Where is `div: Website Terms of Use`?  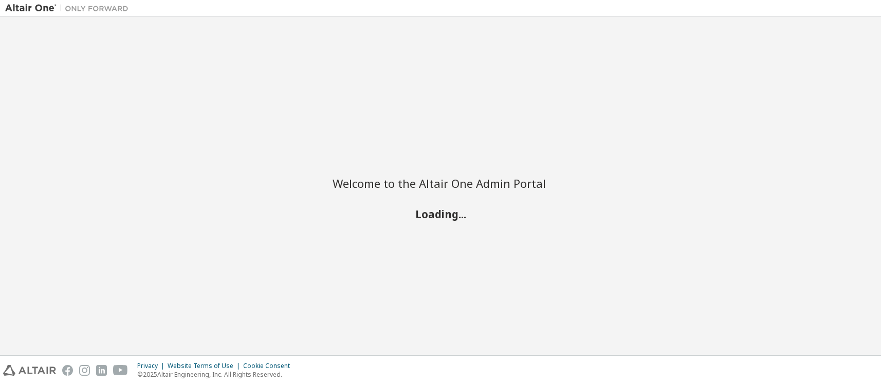 div: Website Terms of Use is located at coordinates (205, 365).